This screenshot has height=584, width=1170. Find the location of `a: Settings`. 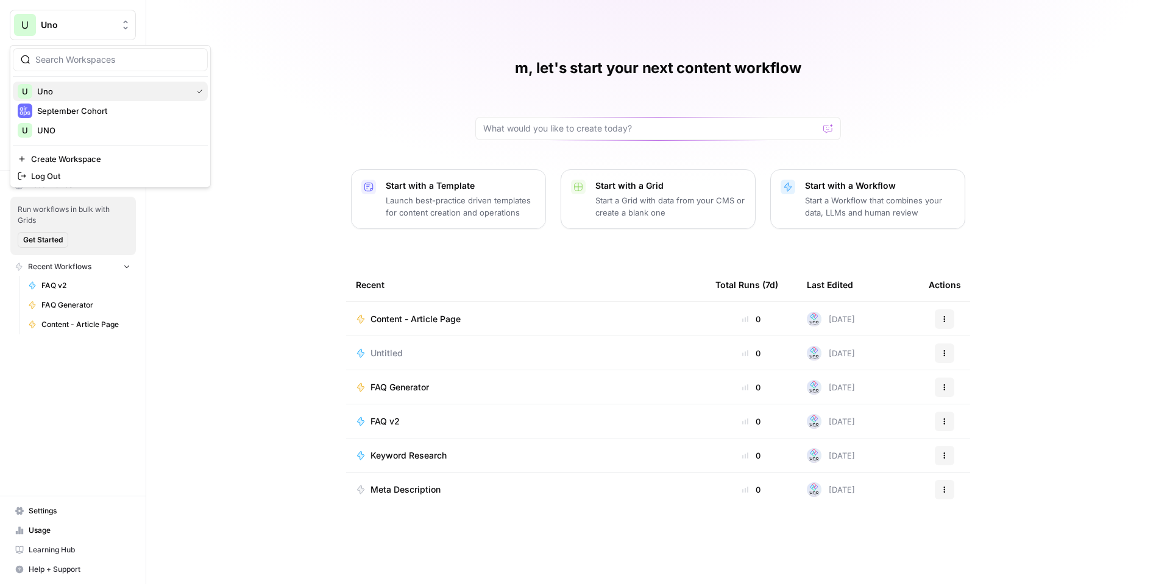

a: Settings is located at coordinates (73, 511).